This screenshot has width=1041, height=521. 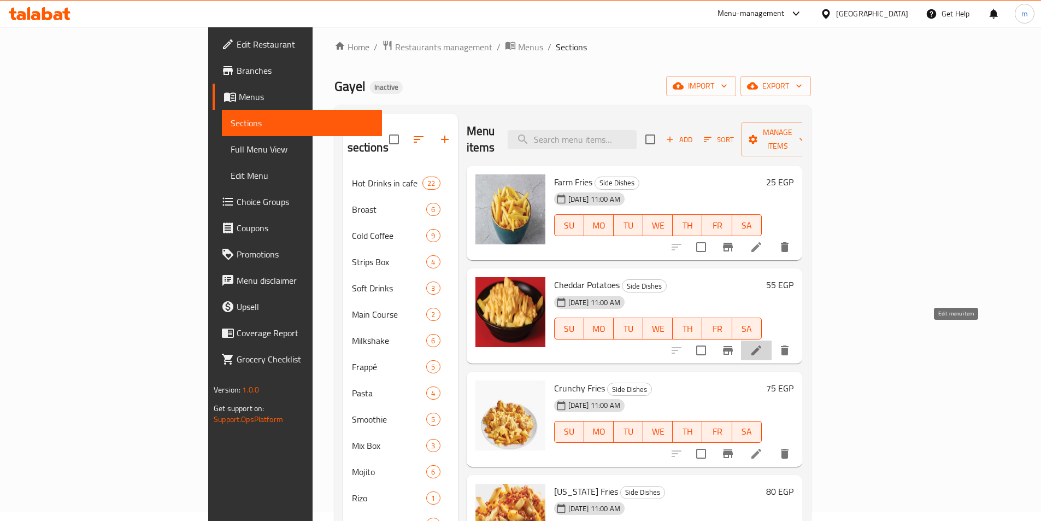 I want to click on span: Sort sections, so click(x=419, y=139).